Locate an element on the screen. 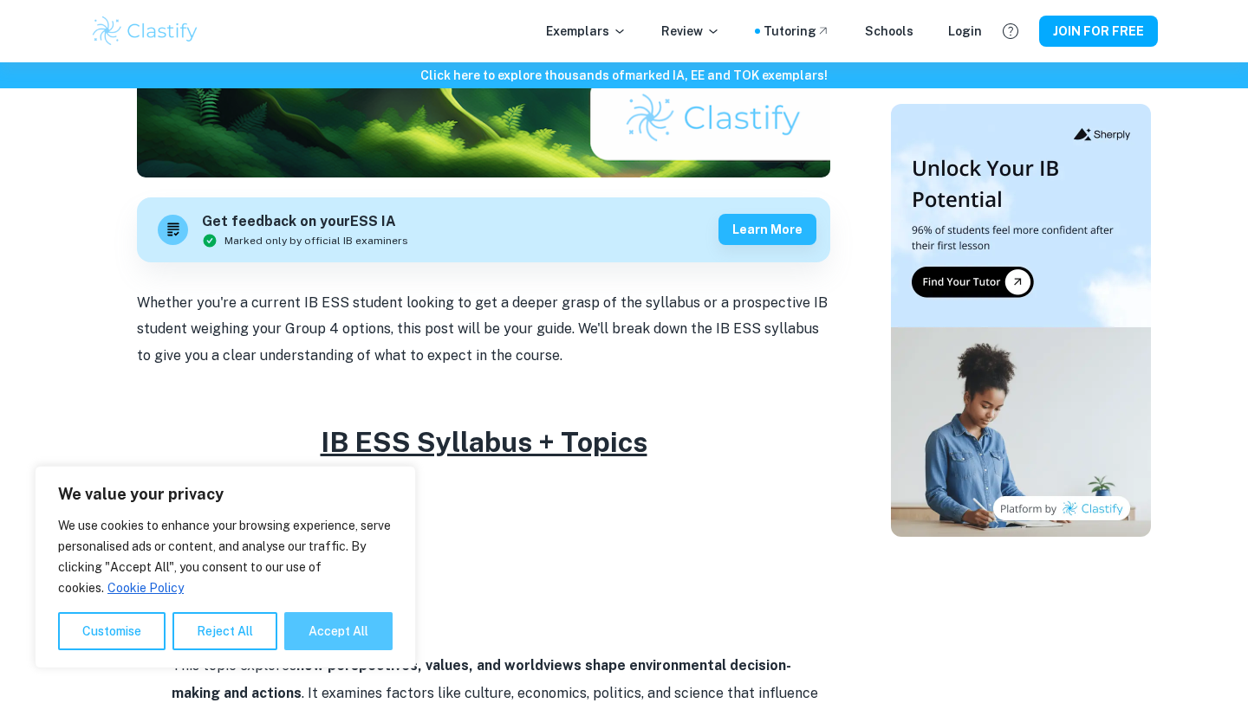  div: Tutoring is located at coordinates (796, 31).